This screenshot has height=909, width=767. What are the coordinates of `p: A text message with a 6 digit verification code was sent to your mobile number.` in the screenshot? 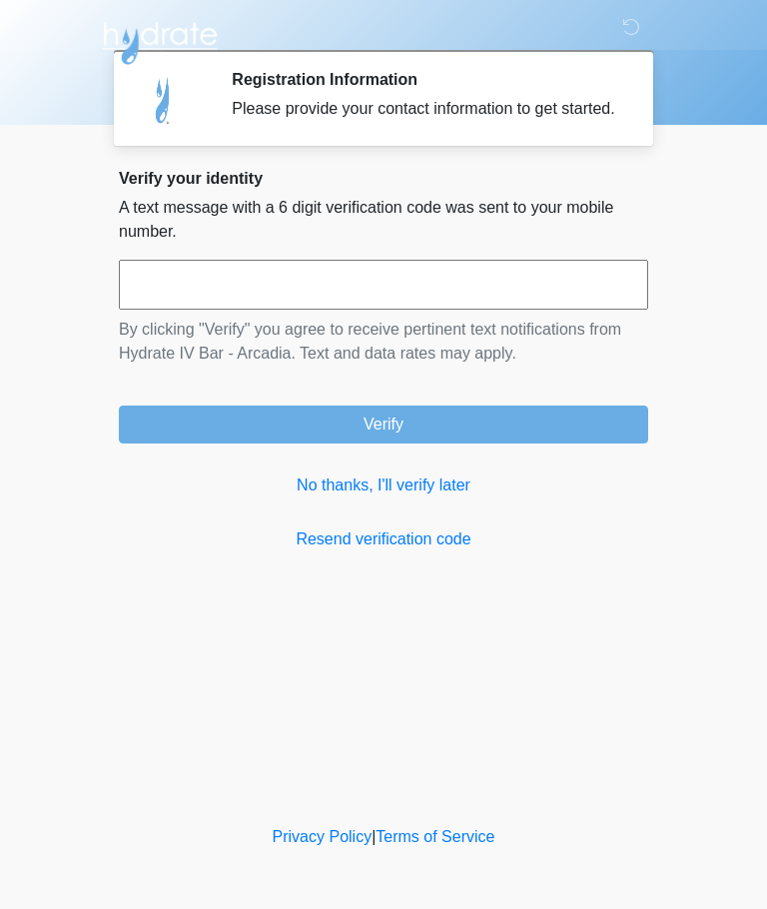 It's located at (384, 220).